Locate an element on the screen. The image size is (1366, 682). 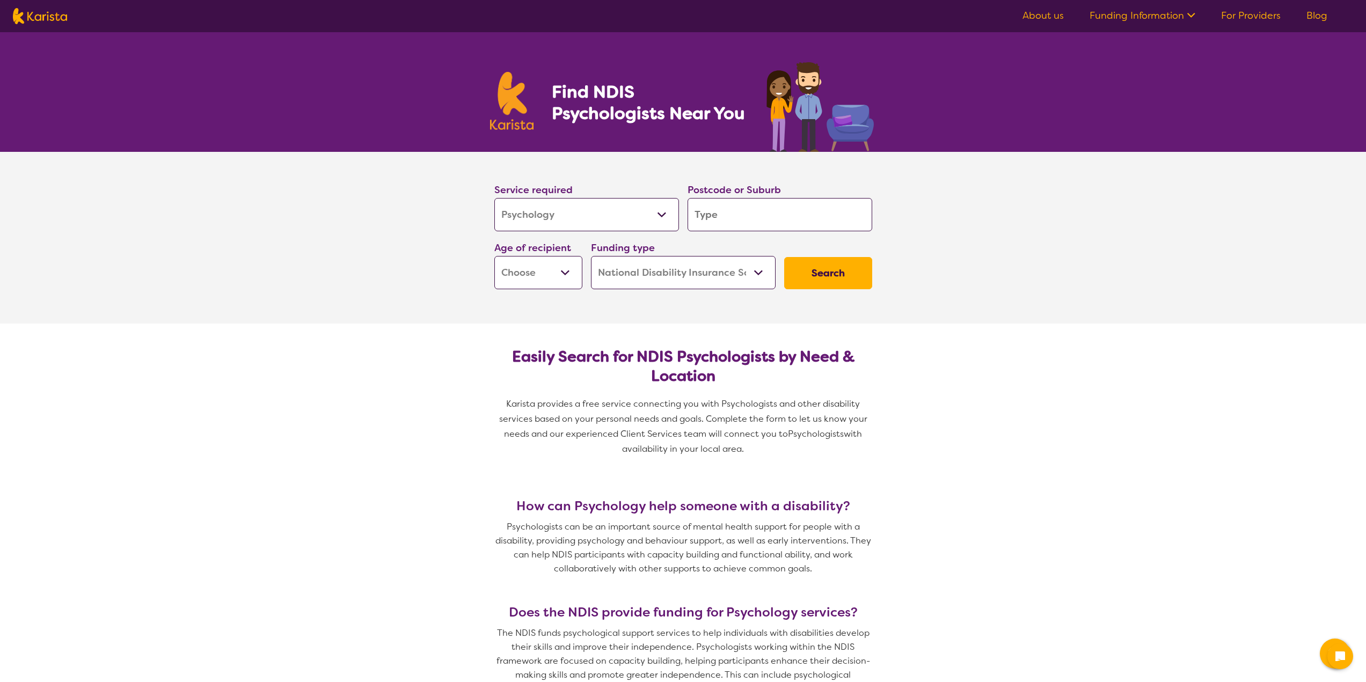
a: For Providers is located at coordinates (1250, 16).